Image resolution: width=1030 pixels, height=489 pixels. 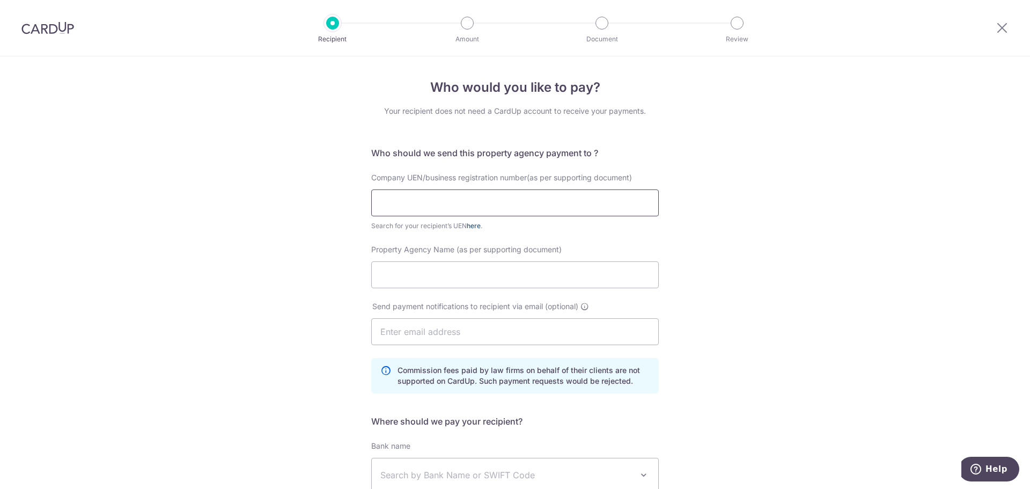 I want to click on p: Recipient, so click(x=333, y=39).